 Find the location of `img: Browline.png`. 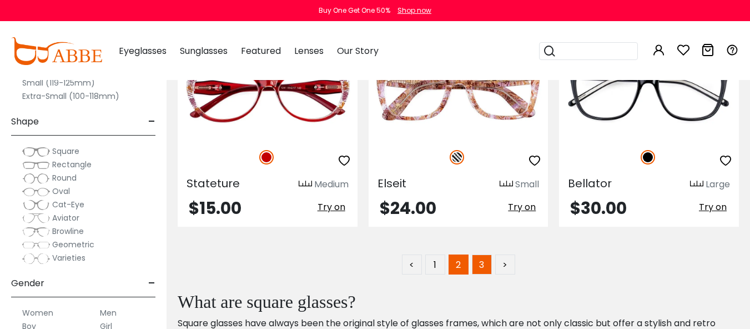

img: Browline.png is located at coordinates (36, 232).